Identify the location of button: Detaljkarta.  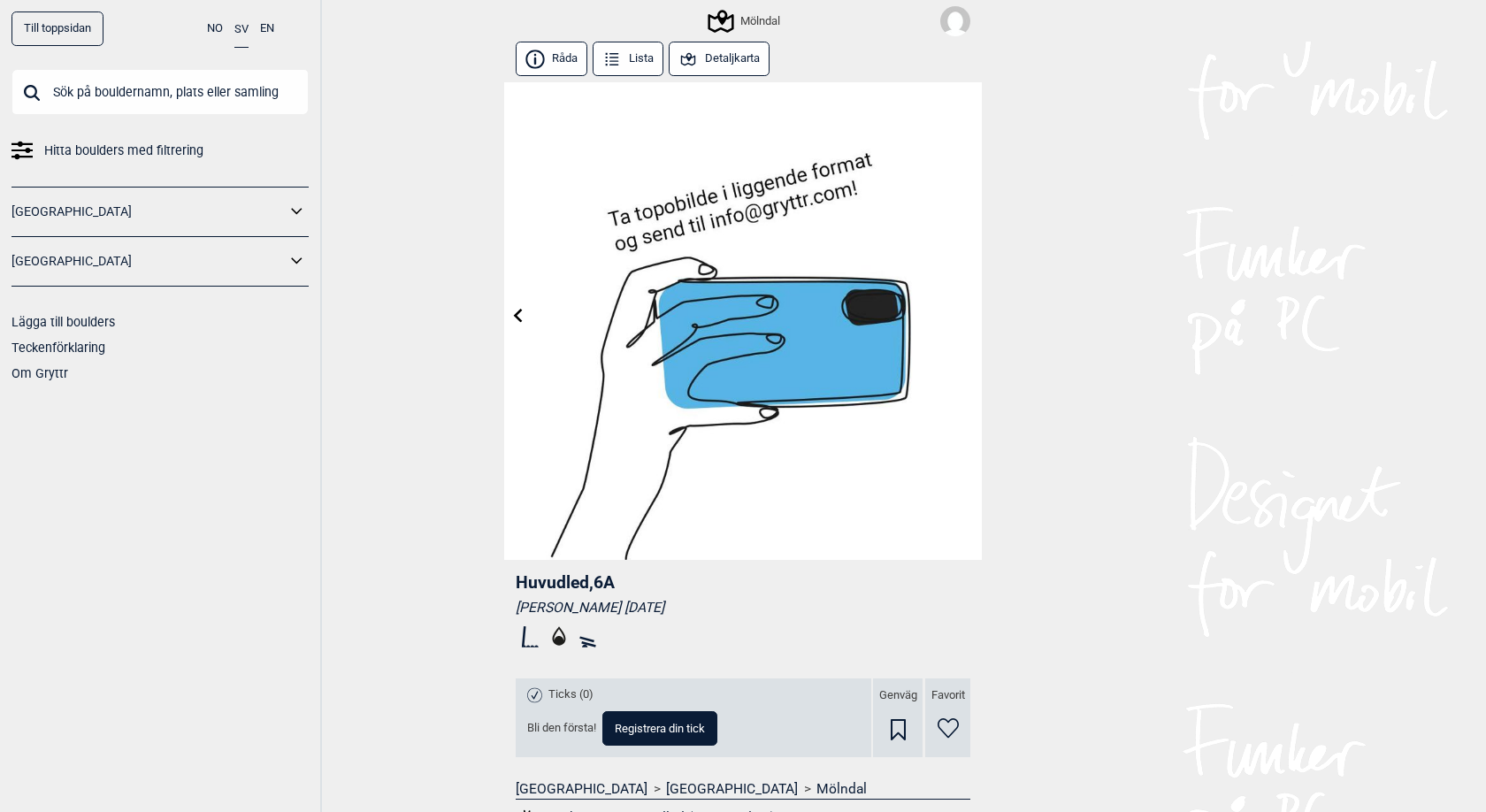
(719, 58).